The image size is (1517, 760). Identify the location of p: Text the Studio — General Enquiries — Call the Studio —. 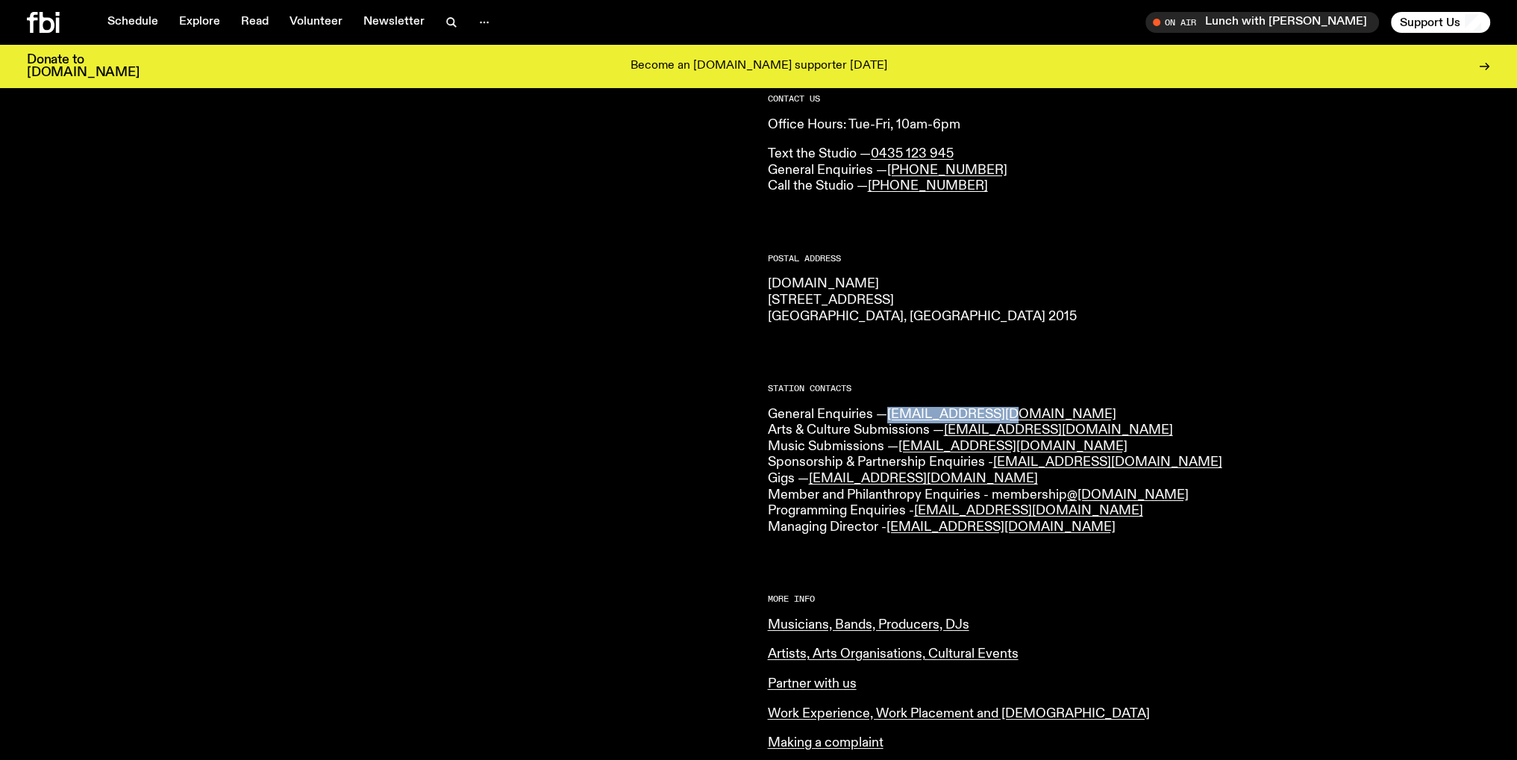
(1129, 170).